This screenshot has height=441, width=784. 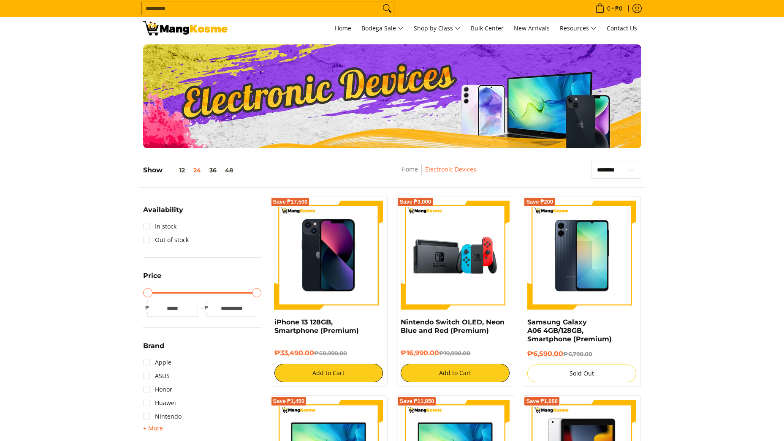 I want to click on button: Sold Out, so click(x=582, y=373).